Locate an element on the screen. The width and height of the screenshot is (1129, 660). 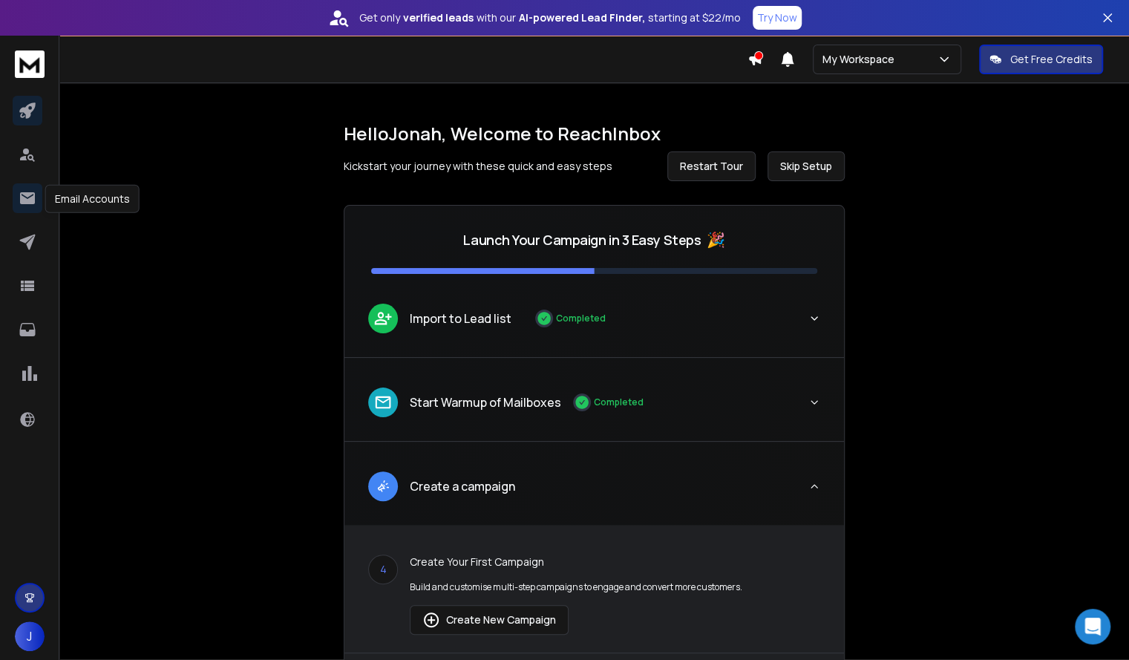
button: leadStart Warmup of MailboxesCompleted is located at coordinates (594, 408).